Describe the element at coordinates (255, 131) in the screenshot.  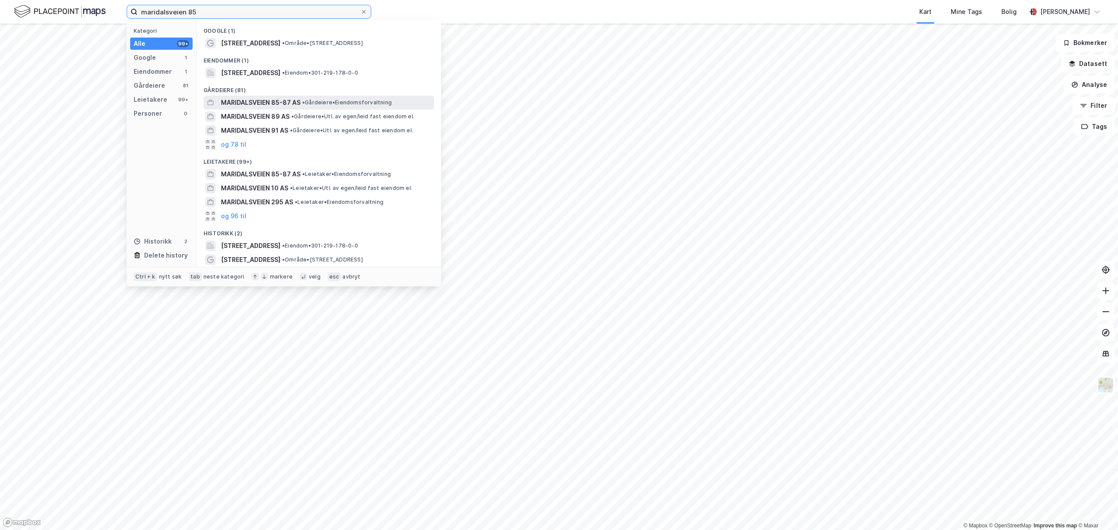
I see `span: MARIDALSVEIEN 91 AS` at that location.